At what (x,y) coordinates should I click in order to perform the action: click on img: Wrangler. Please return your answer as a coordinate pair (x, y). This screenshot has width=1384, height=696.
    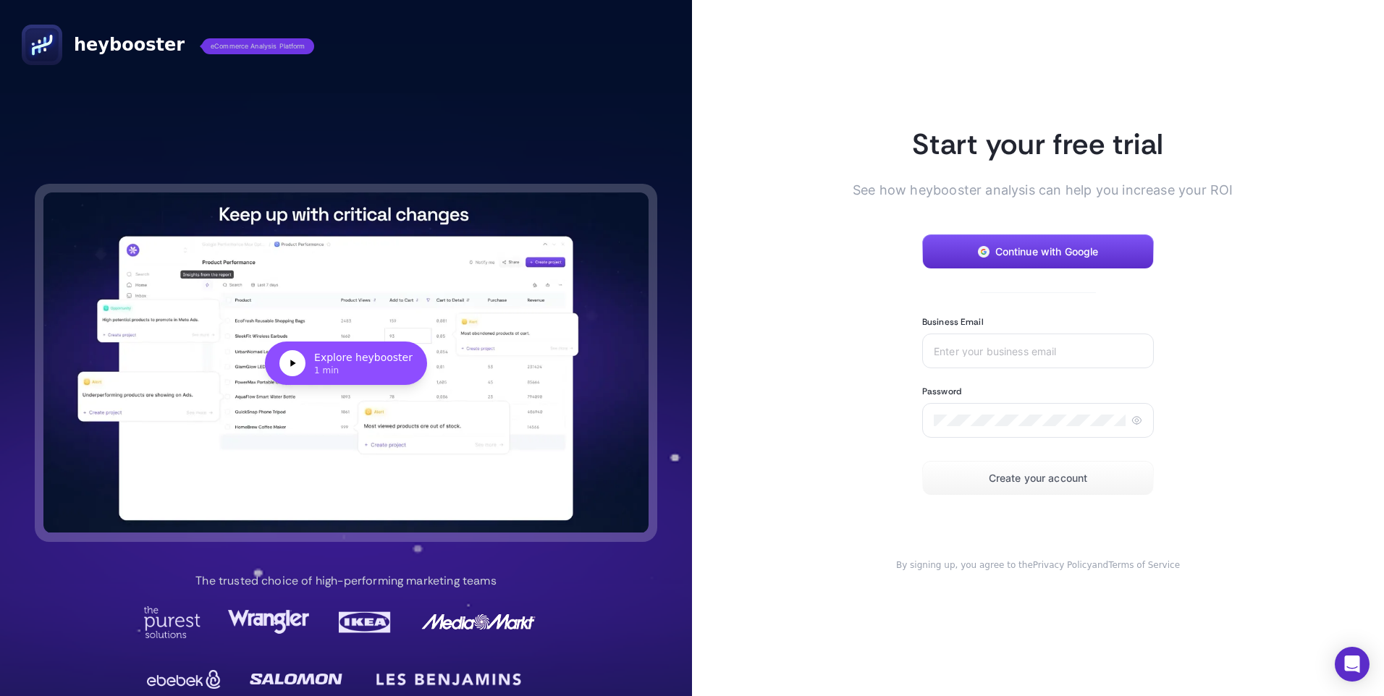
    Looking at the image, I should click on (268, 622).